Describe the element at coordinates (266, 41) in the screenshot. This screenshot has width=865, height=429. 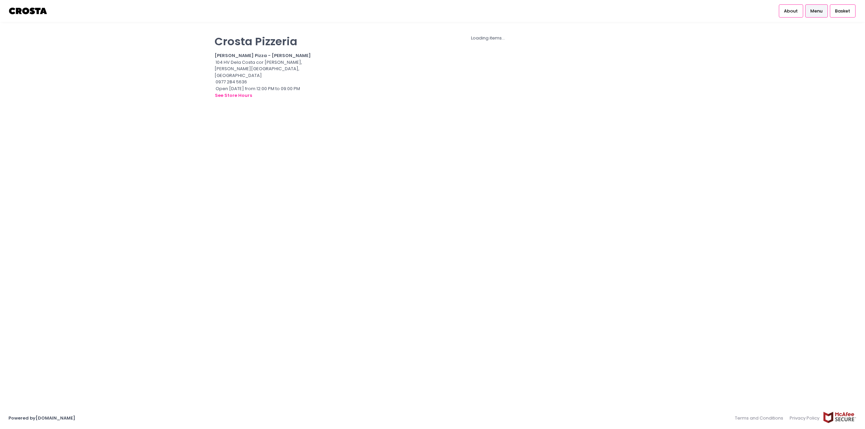
I see `p: Crosta Pizzeria` at that location.